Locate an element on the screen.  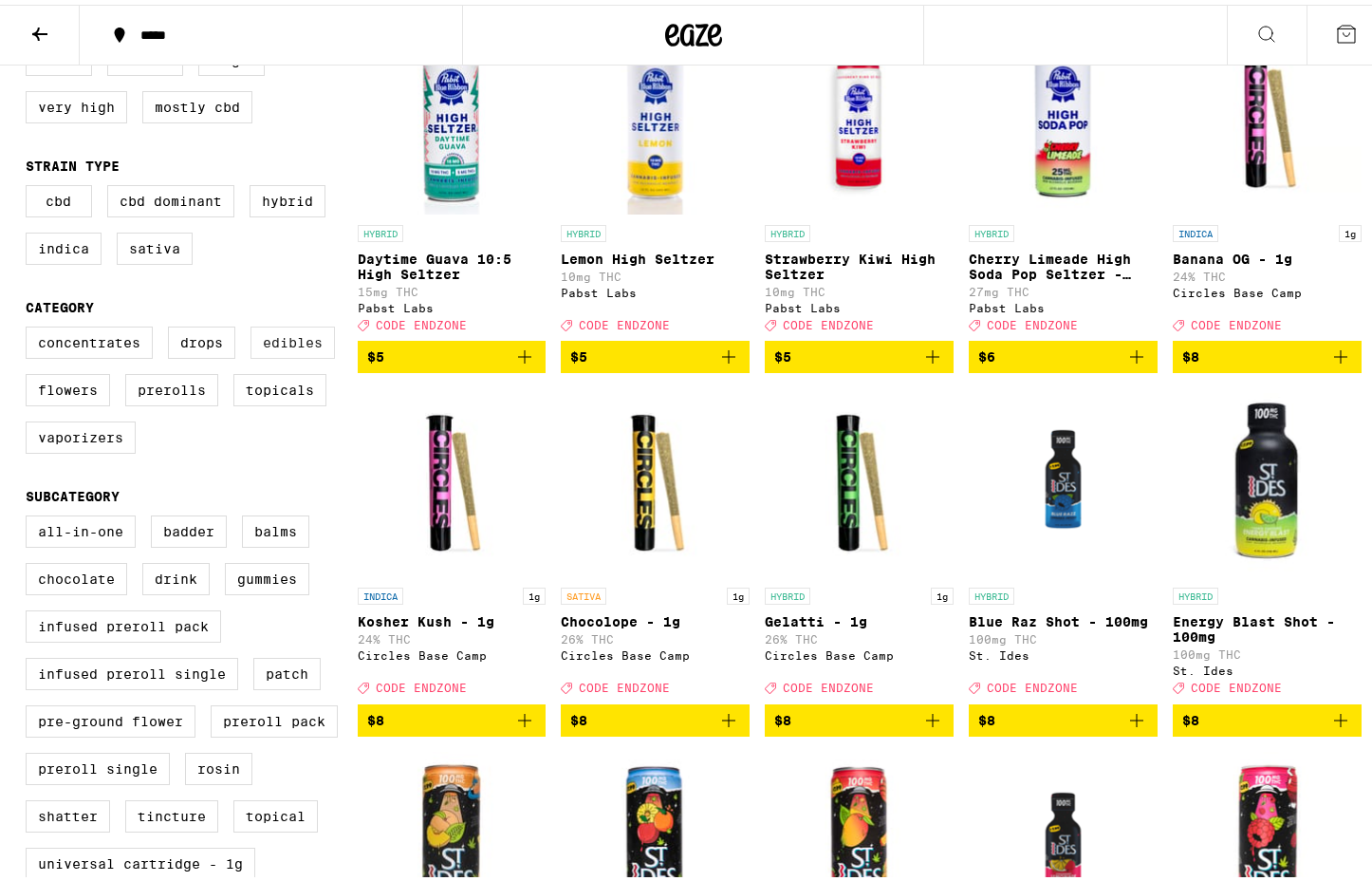
label: Flowers is located at coordinates (67, 385).